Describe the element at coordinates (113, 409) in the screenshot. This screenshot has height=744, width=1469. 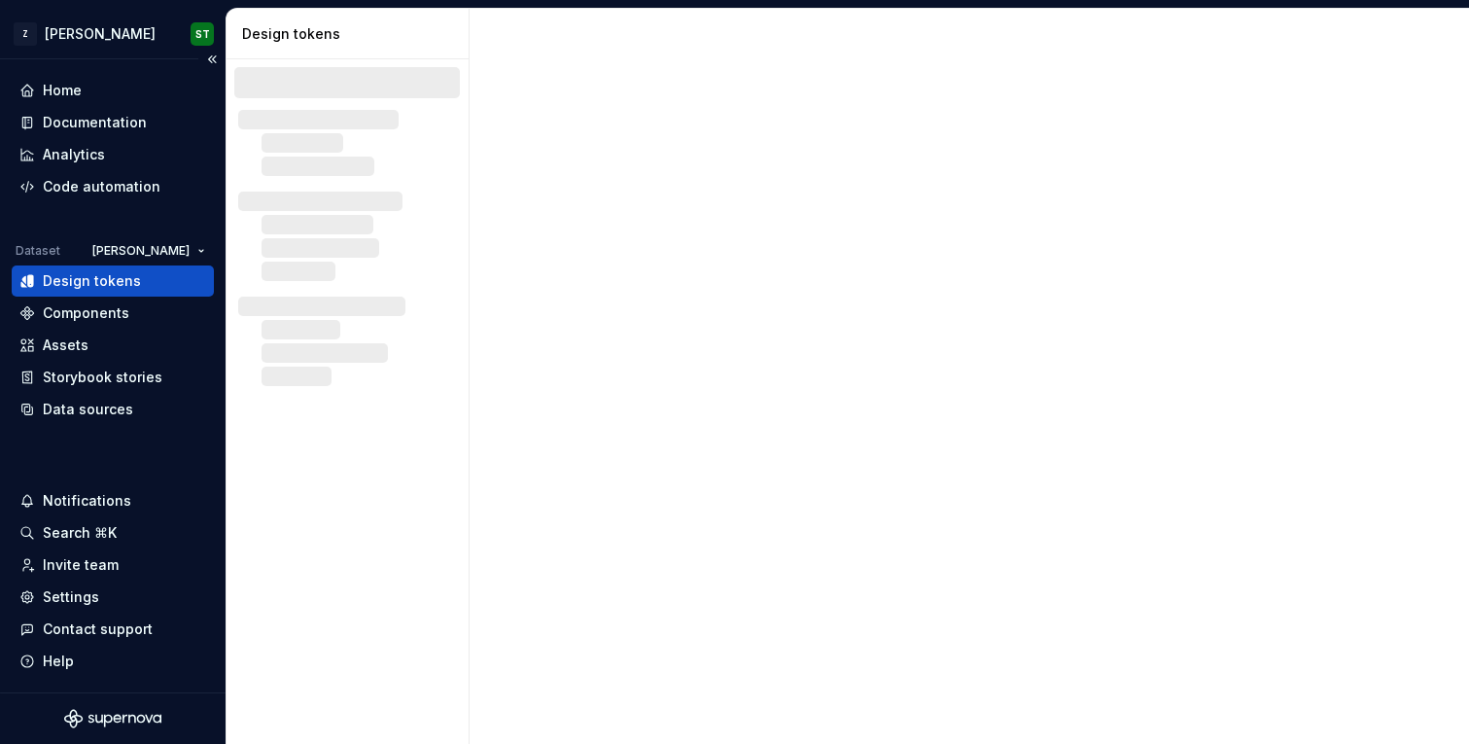
I see `a: Data sources` at that location.